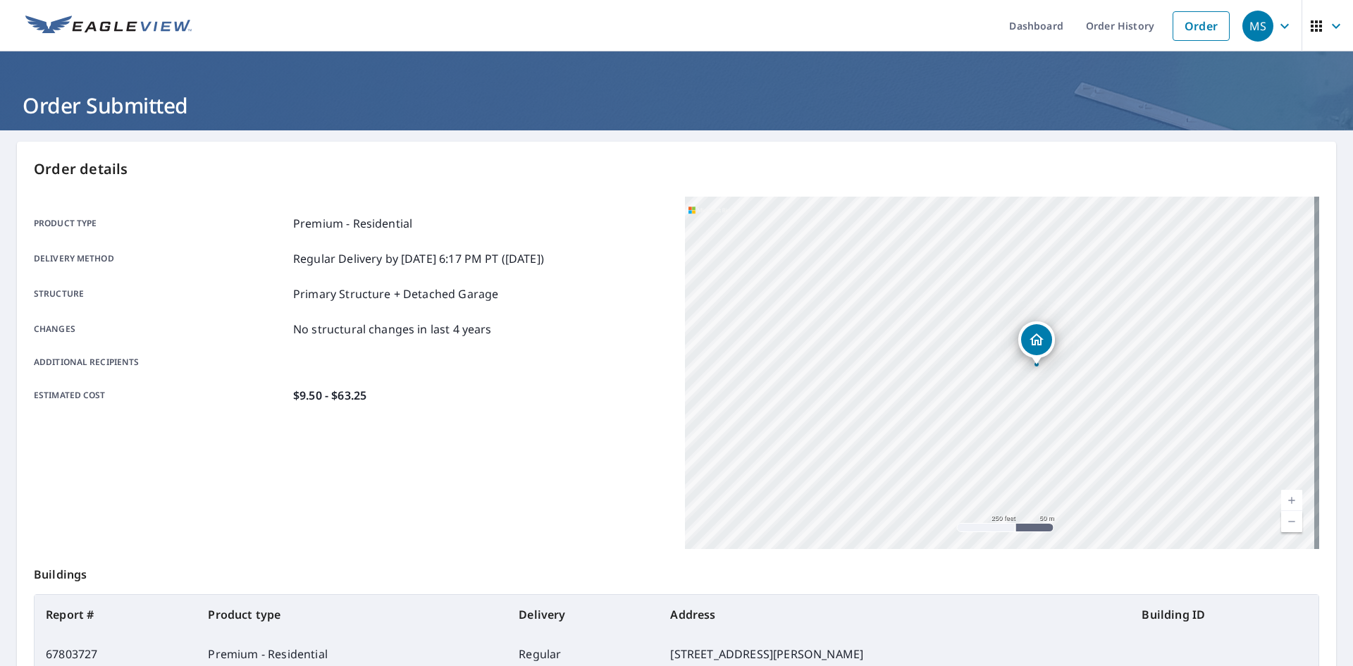 The image size is (1353, 666). Describe the element at coordinates (352, 614) in the screenshot. I see `th: Product type` at that location.